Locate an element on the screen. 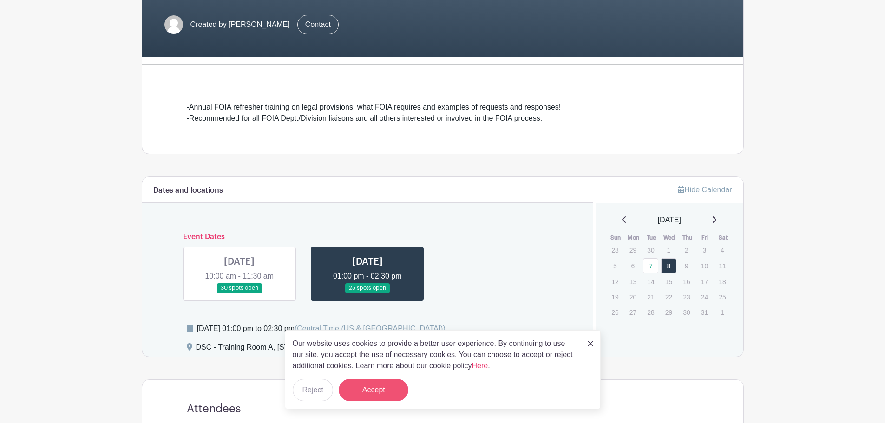  th: Tue is located at coordinates (651, 238).